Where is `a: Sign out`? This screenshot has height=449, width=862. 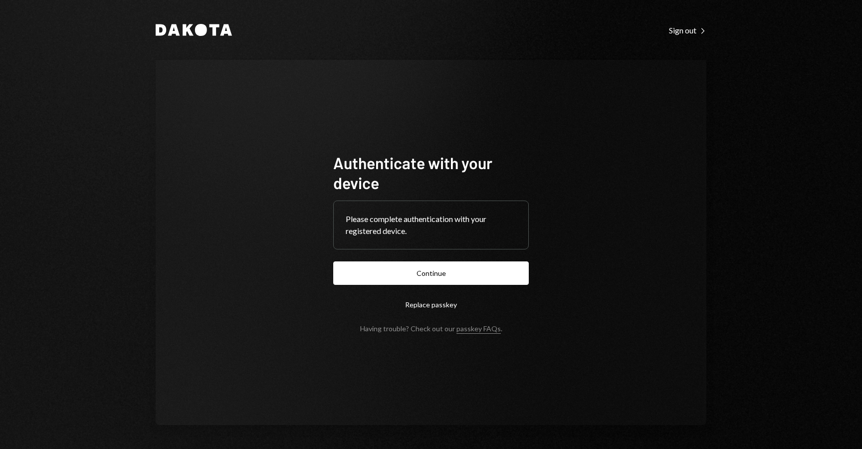 a: Sign out is located at coordinates (687, 30).